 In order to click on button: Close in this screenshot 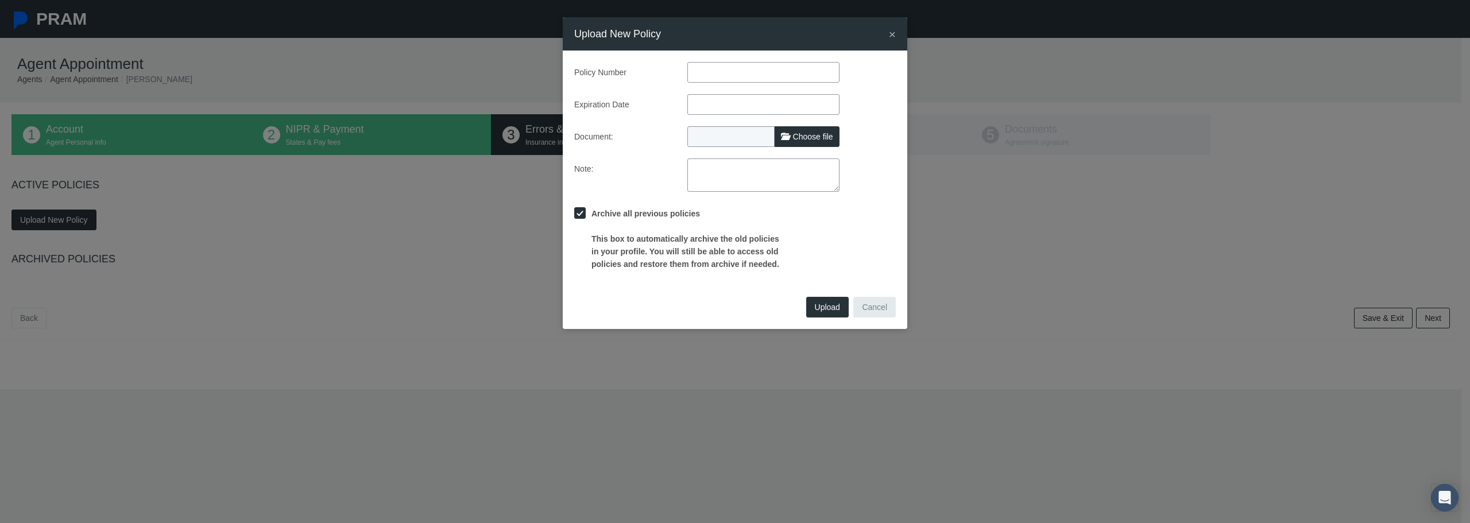, I will do `click(892, 34)`.